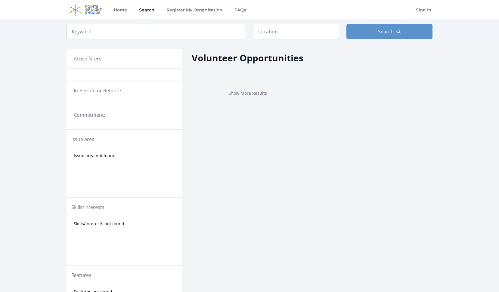 This screenshot has width=499, height=292. What do you see at coordinates (88, 207) in the screenshot?
I see `legend: Skills/Interests` at bounding box center [88, 207].